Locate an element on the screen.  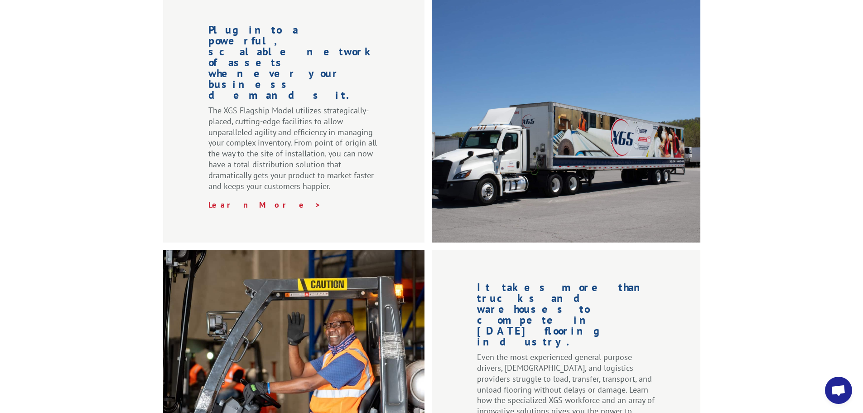
p: The XGS Flagship Model utilizes strategically-placed, cutting-edge facilities to allow unparallel... is located at coordinates (294, 152).